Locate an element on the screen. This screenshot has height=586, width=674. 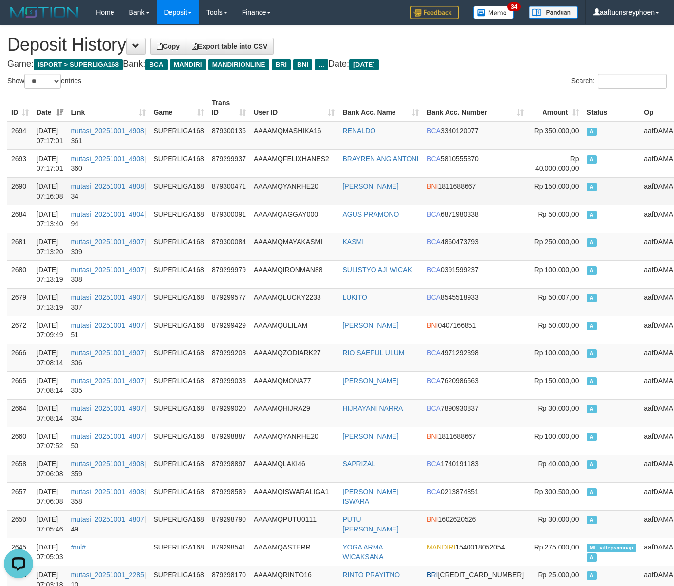
span: Rp 150.000,00 is located at coordinates (556, 381).